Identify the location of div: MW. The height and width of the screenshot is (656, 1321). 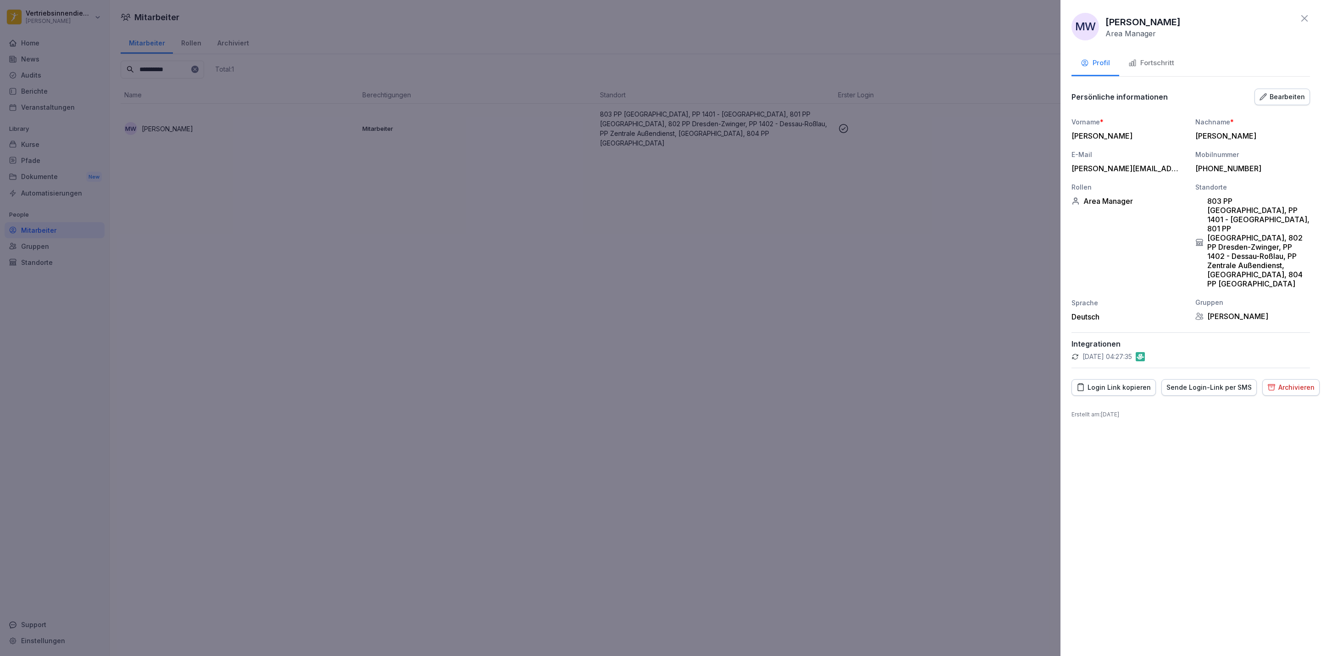
(1085, 27).